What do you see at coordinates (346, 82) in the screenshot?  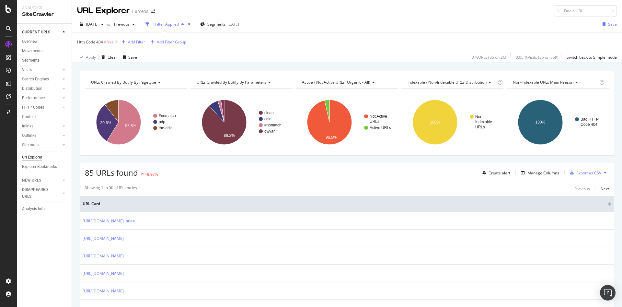 I see `h4: Active / Not Active URLs` at bounding box center [346, 82].